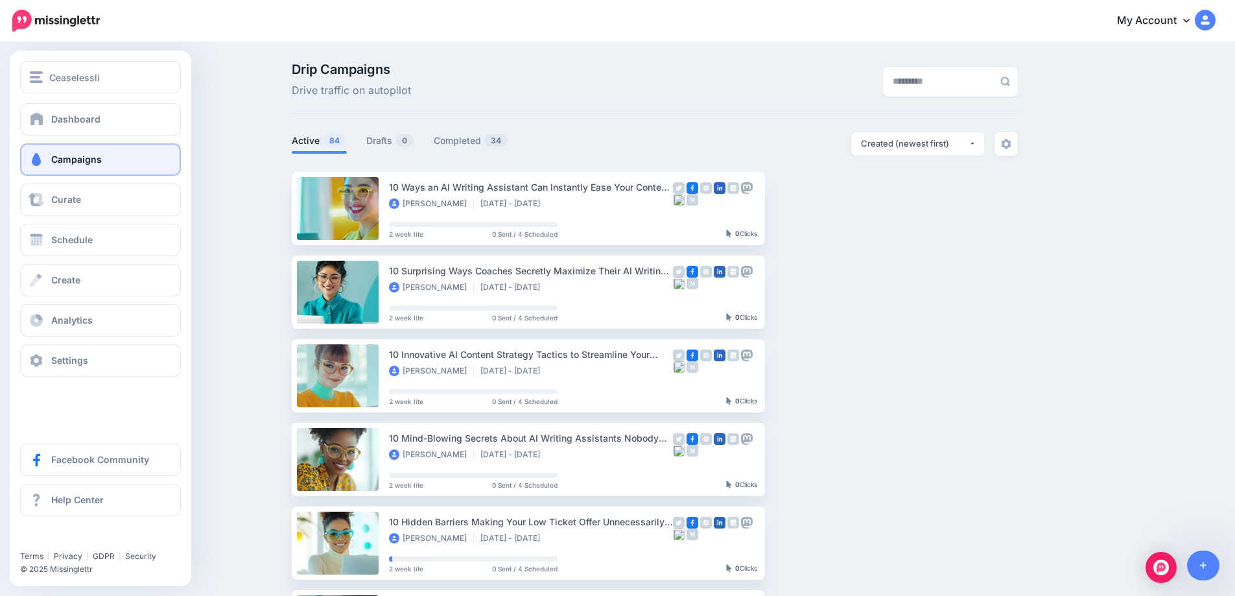 The image size is (1235, 596). Describe the element at coordinates (531, 187) in the screenshot. I see `div: 10 Ways an AI Writing Assistant Can Instantly Ease Your Content Struggles` at that location.